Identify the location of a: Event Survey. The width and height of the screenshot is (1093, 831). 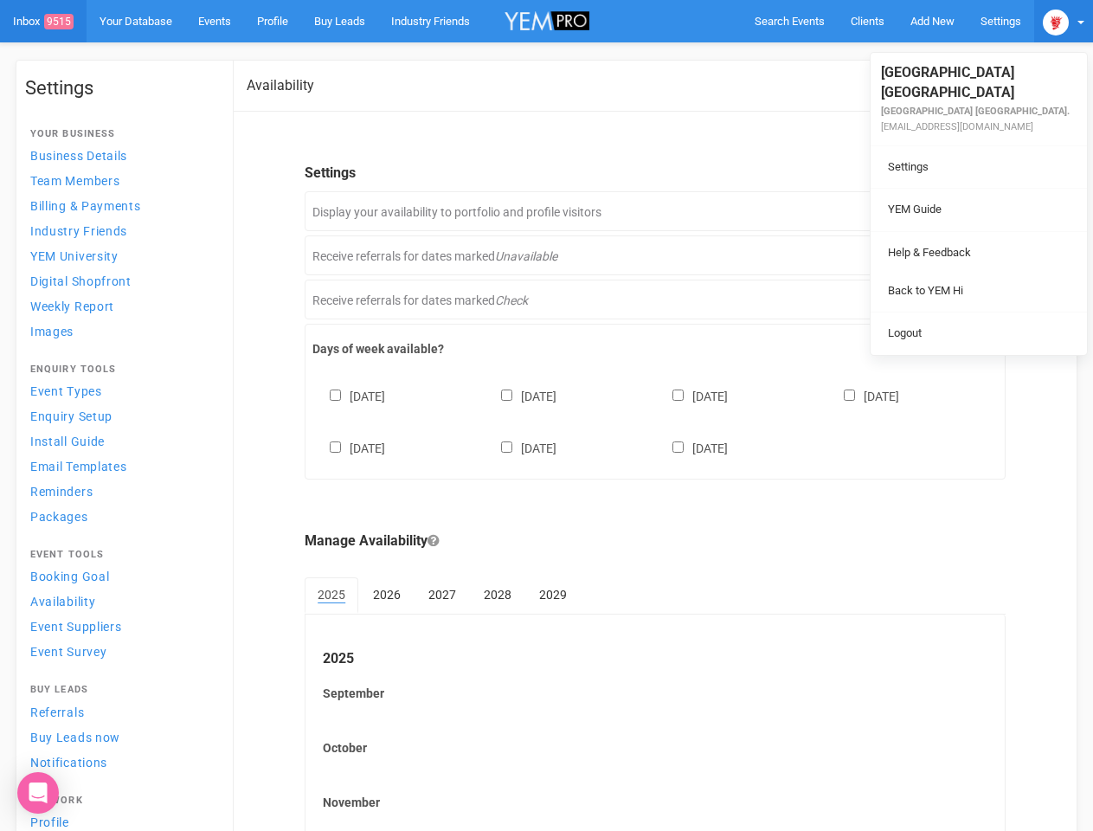
(120, 651).